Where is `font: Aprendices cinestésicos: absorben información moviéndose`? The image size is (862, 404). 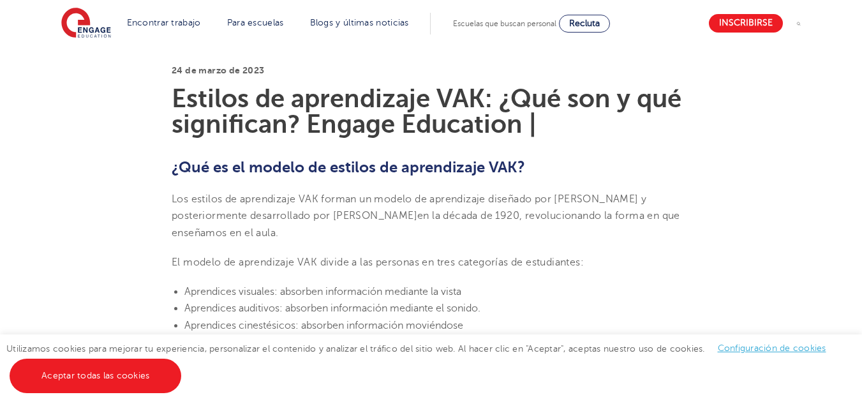 font: Aprendices cinestésicos: absorben información moviéndose is located at coordinates (323, 325).